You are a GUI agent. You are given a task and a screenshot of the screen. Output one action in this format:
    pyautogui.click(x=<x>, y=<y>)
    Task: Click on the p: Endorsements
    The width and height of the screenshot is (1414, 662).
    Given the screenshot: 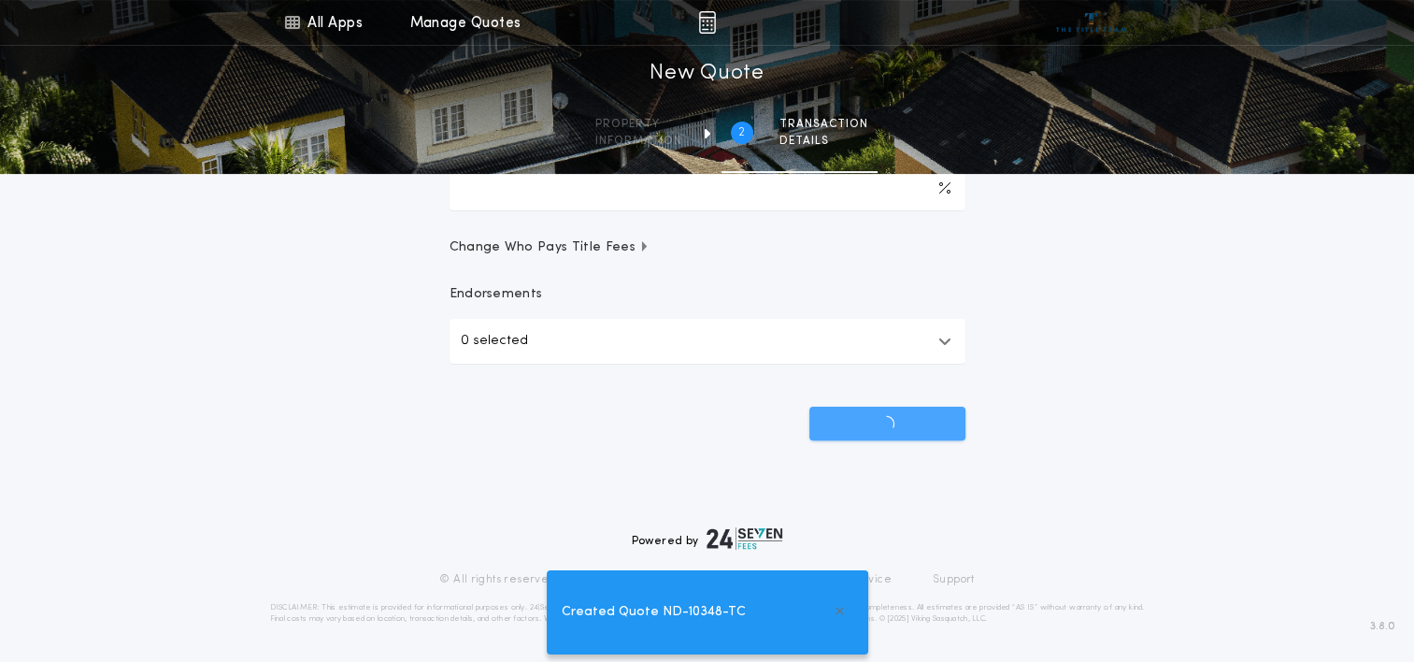 What is the action you would take?
    pyautogui.click(x=708, y=294)
    